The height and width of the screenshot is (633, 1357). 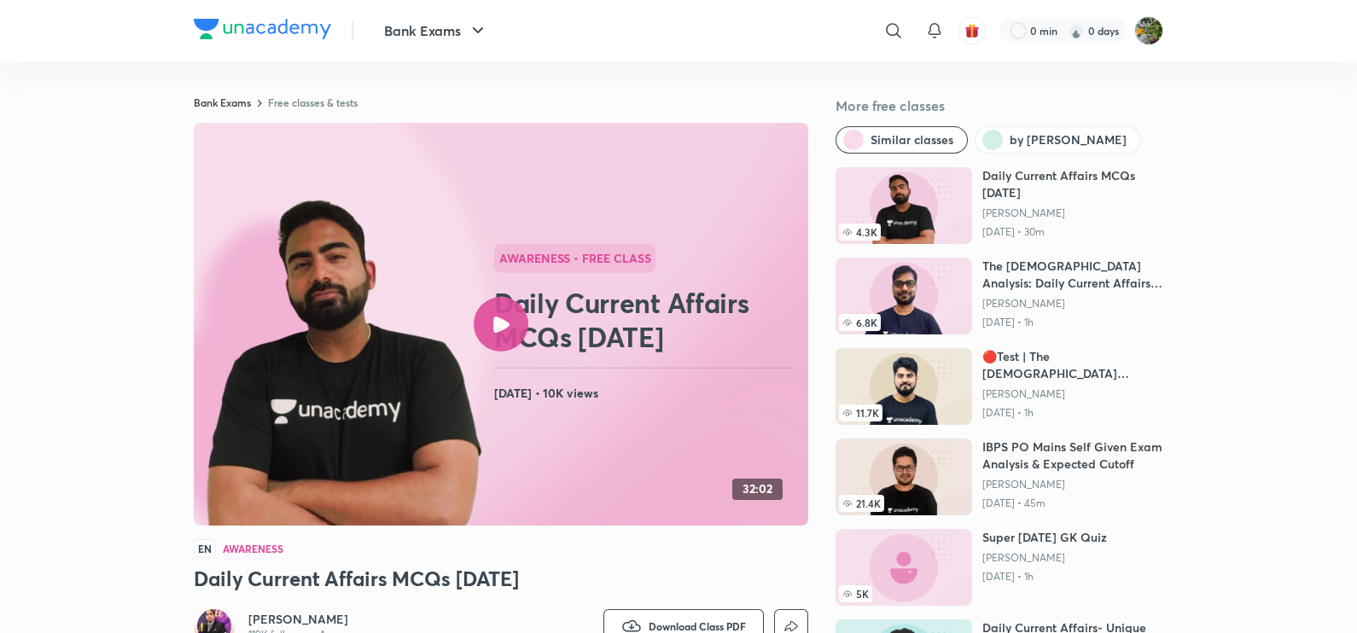 I want to click on h4: 32:02, so click(x=757, y=489).